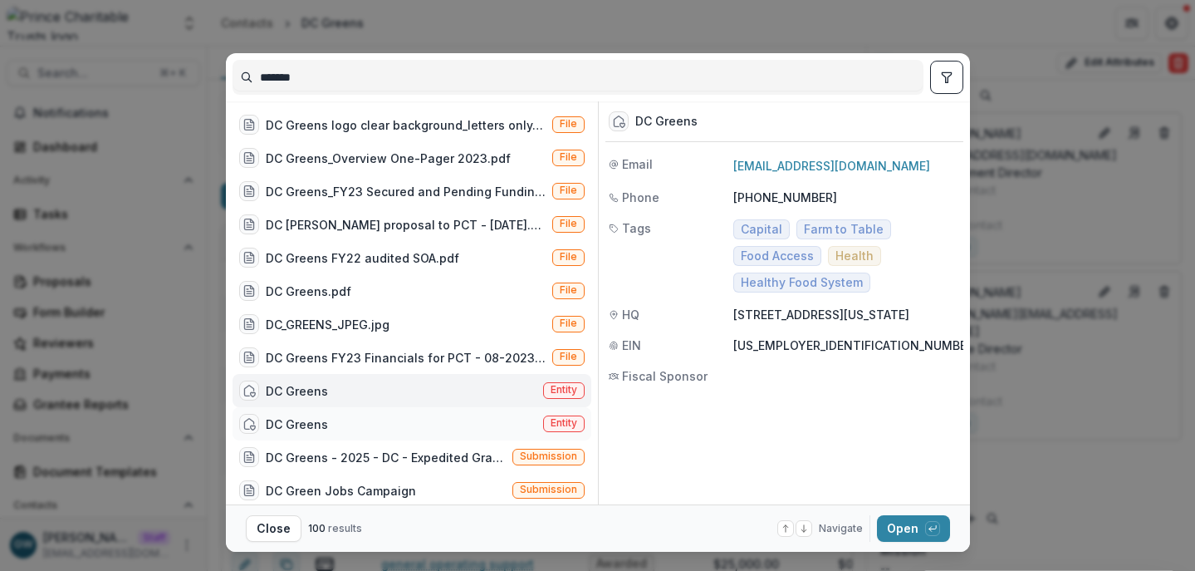 This screenshot has height=571, width=1195. Describe the element at coordinates (405, 191) in the screenshot. I see `div: DC Greens_FY23 Secured and Pending Funding Sources for Prince.pdf` at that location.